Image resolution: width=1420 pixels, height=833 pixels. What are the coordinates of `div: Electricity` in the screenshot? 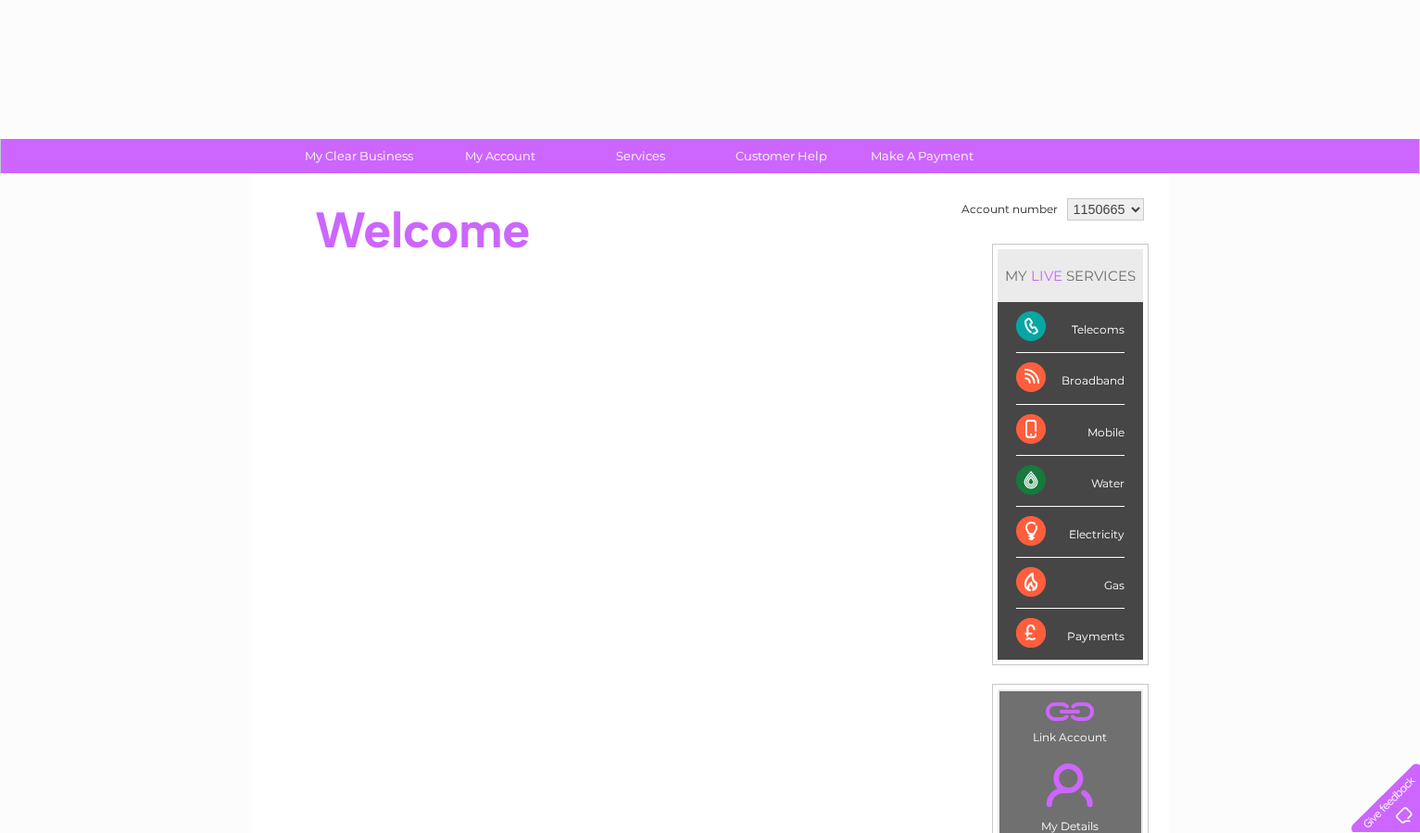 It's located at (1070, 532).